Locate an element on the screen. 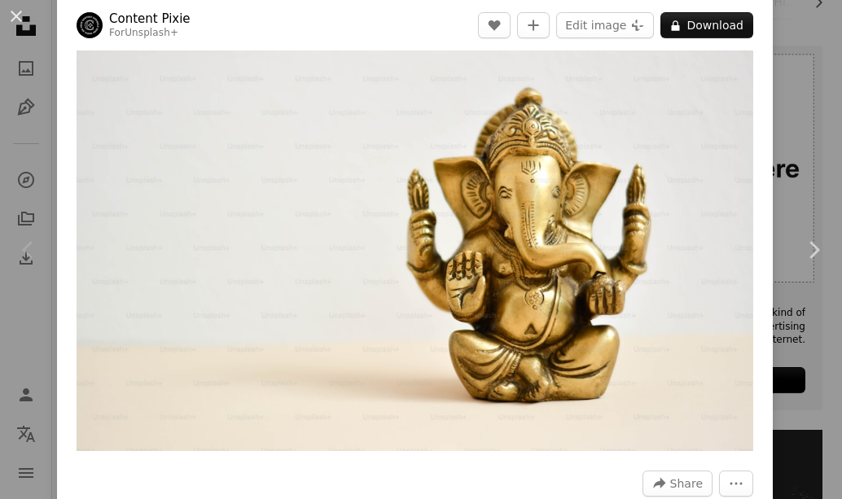 Image resolution: width=842 pixels, height=499 pixels. a: Next is located at coordinates (813, 250).